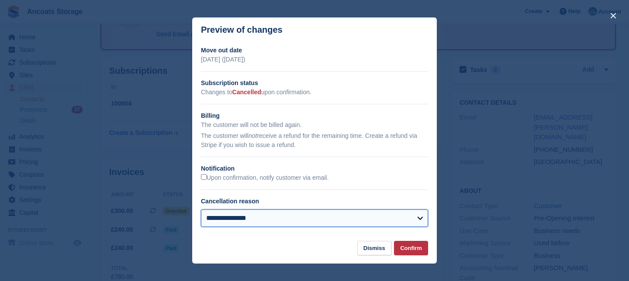  I want to click on span: Cancelled, so click(247, 92).